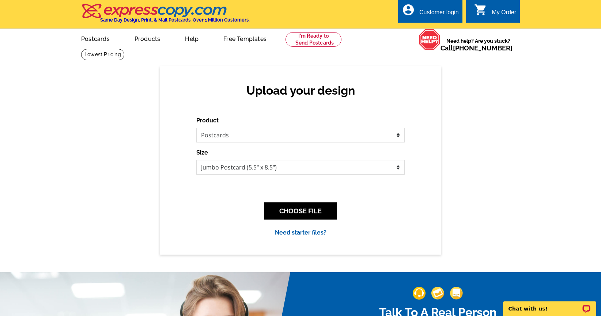  I want to click on a: Products, so click(147, 38).